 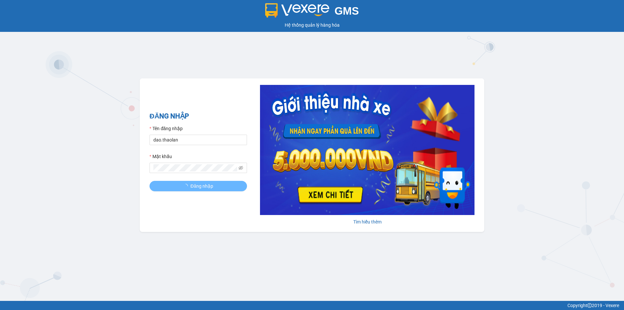 What do you see at coordinates (367, 222) in the screenshot?
I see `div: Tìm hiểu thêm` at bounding box center [367, 222].